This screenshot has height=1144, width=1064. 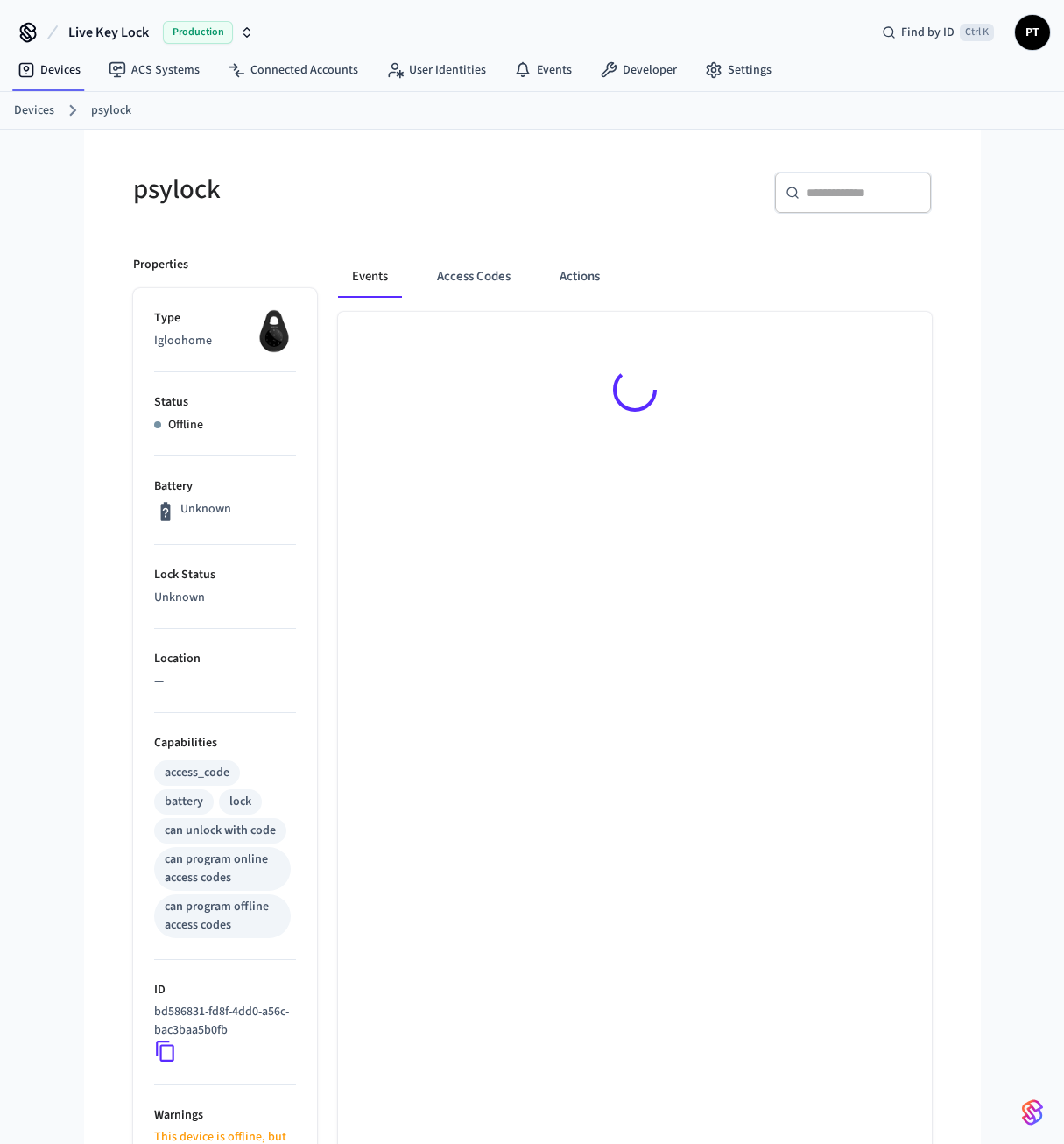 What do you see at coordinates (543, 70) in the screenshot?
I see `a: Events` at bounding box center [543, 70].